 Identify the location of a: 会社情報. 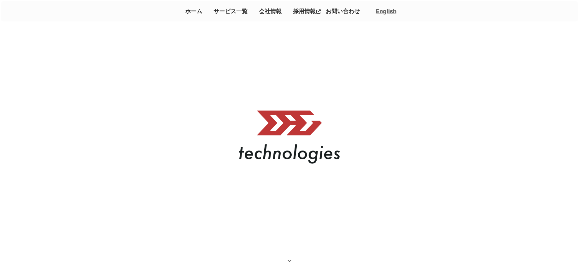
(270, 11).